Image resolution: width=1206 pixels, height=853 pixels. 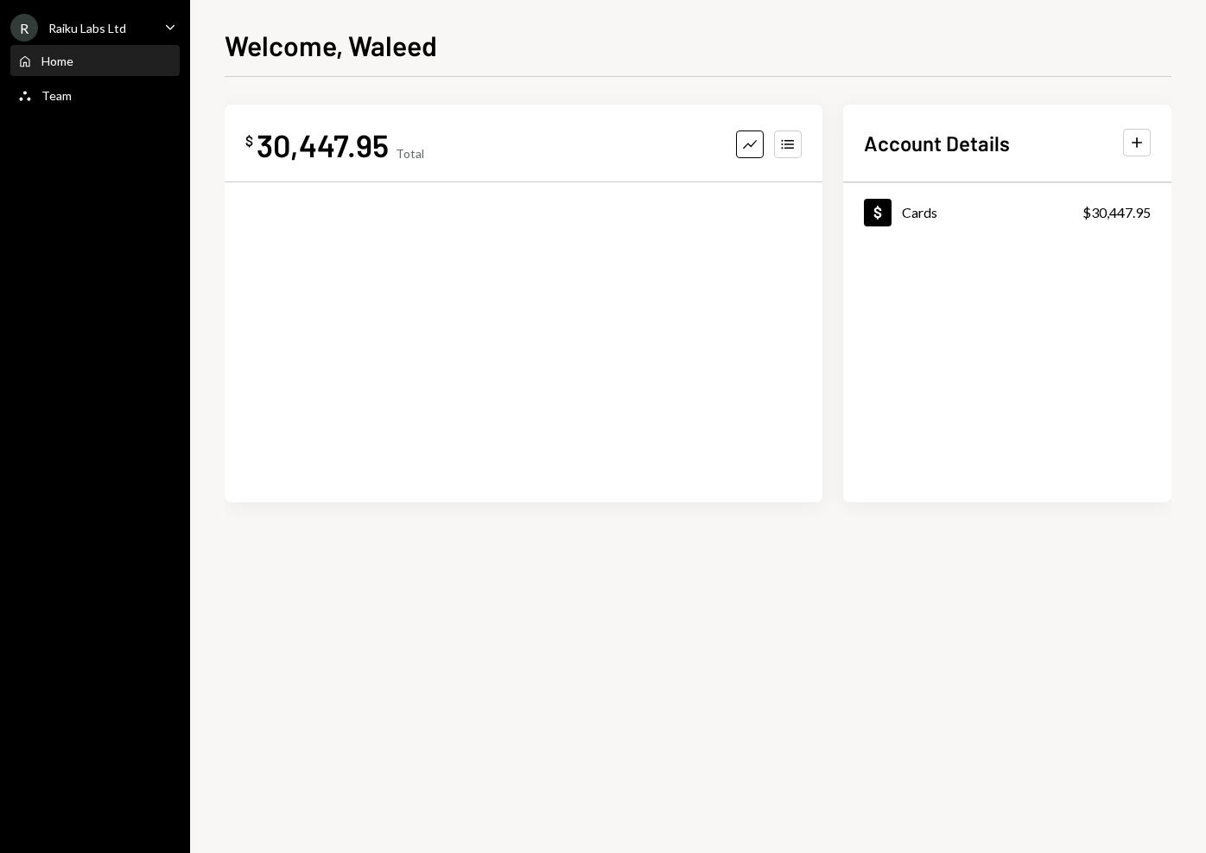 What do you see at coordinates (95, 60) in the screenshot?
I see `a: Home` at bounding box center [95, 60].